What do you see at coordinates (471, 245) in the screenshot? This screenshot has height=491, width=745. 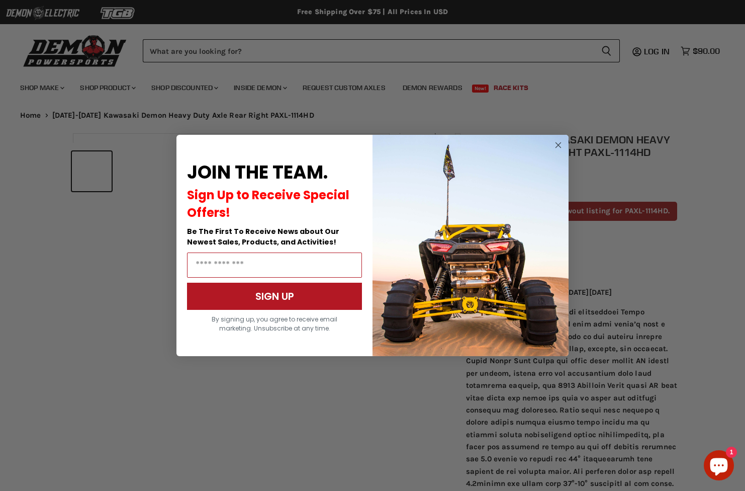 I see `img: a9095488-b6e7-41ba-879d-588abfab540b.jpeg` at bounding box center [471, 245].